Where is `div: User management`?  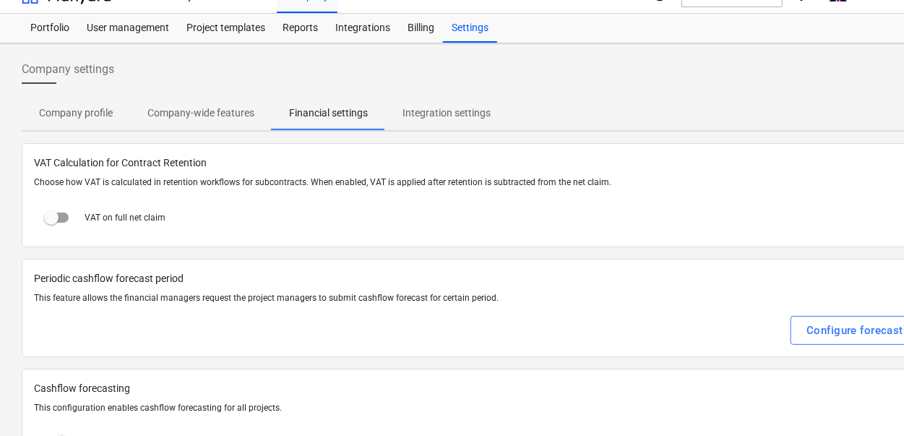 div: User management is located at coordinates (128, 28).